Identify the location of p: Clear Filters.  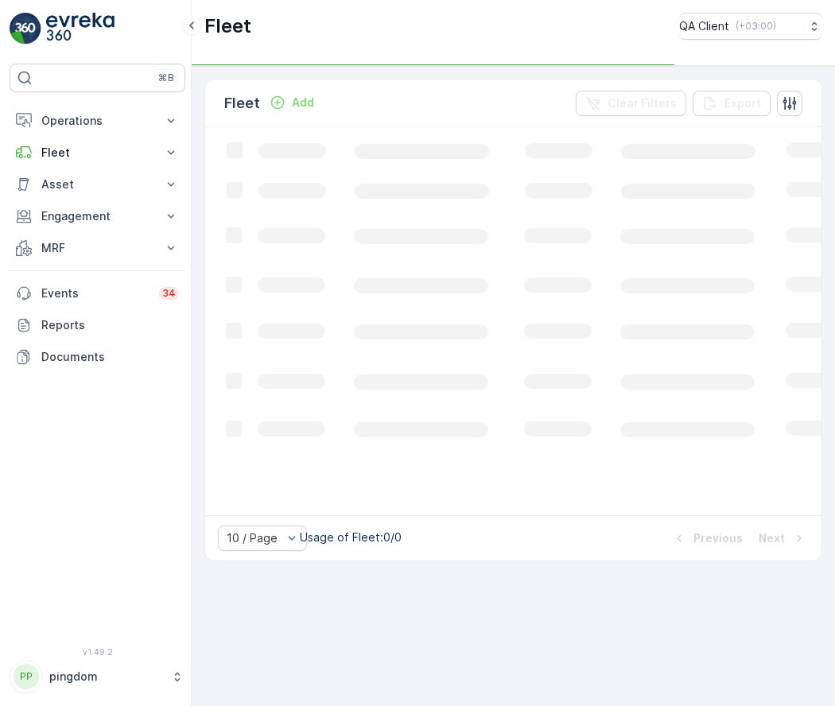
(642, 103).